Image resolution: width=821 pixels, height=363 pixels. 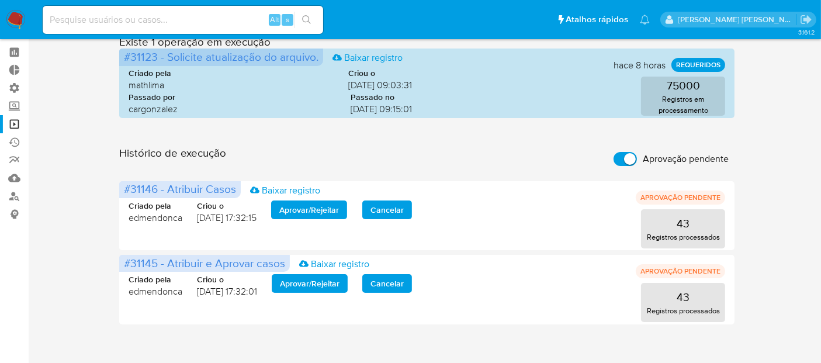 What do you see at coordinates (306, 20) in the screenshot?
I see `button: search-icon` at bounding box center [306, 20].